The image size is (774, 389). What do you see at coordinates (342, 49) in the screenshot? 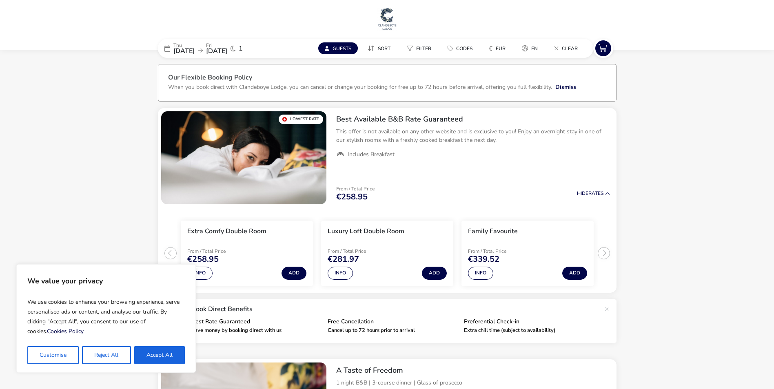
I see `span: Guests` at bounding box center [342, 49].